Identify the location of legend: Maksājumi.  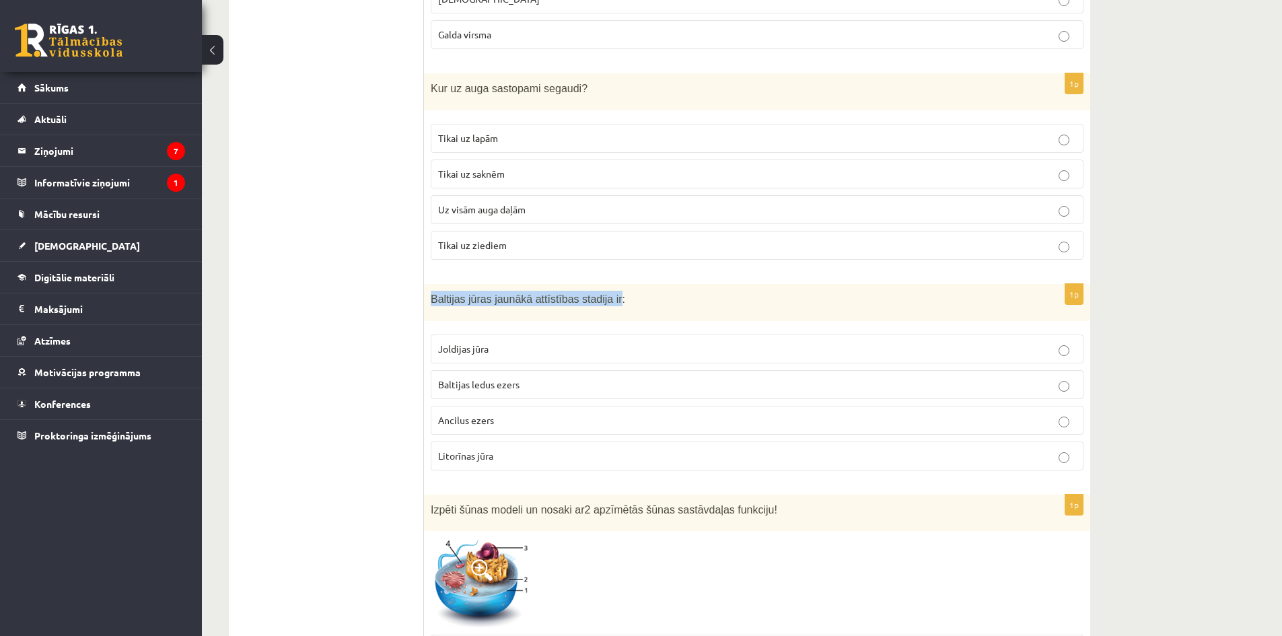
(110, 309).